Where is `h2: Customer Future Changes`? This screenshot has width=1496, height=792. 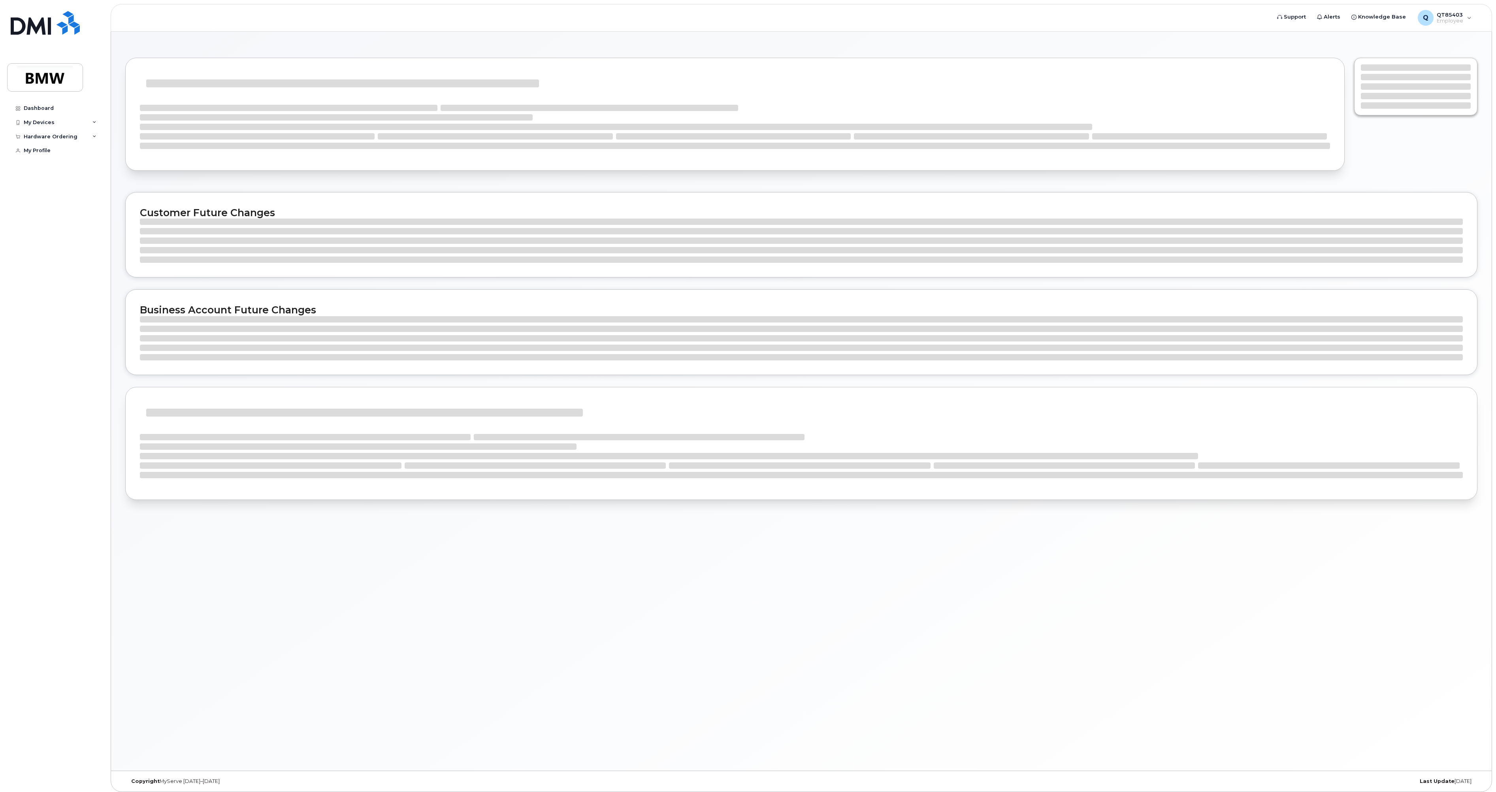 h2: Customer Future Changes is located at coordinates (802, 213).